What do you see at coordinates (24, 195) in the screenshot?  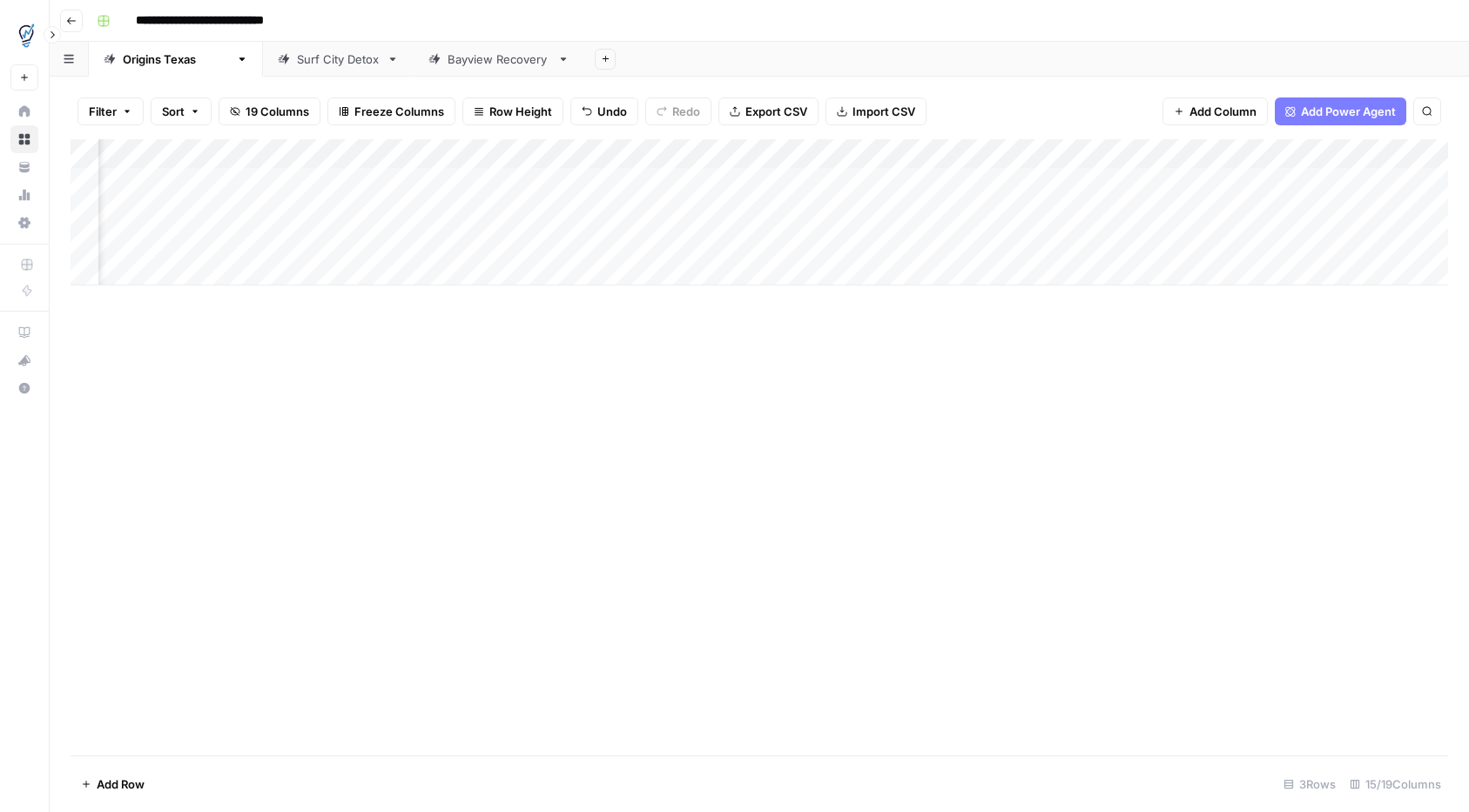 I see `a: Usage` at bounding box center [24, 195].